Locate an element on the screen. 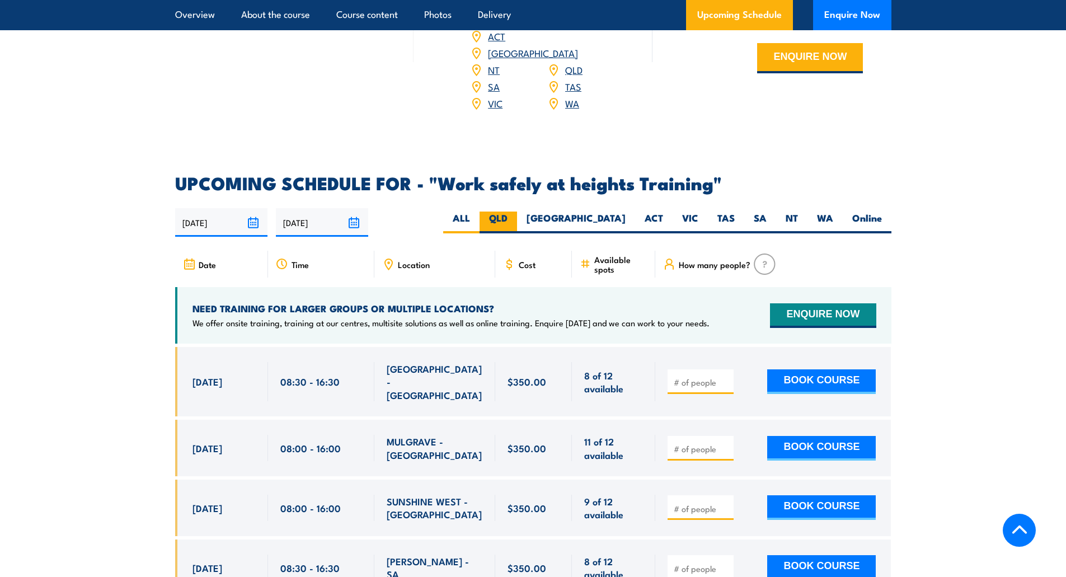 The height and width of the screenshot is (577, 1066). label: QLD is located at coordinates (498, 222).